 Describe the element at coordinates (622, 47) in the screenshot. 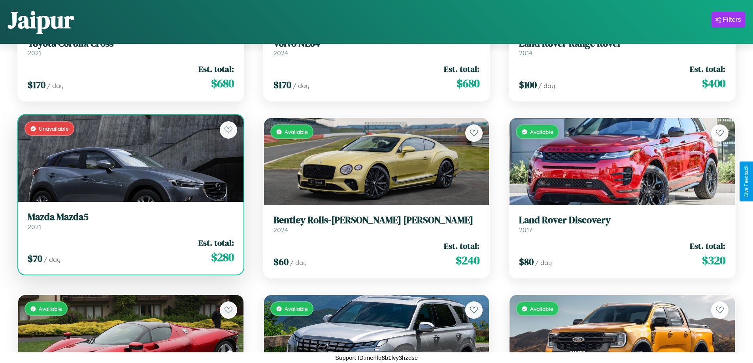

I see `a: Land Rover Range Rover2014` at that location.